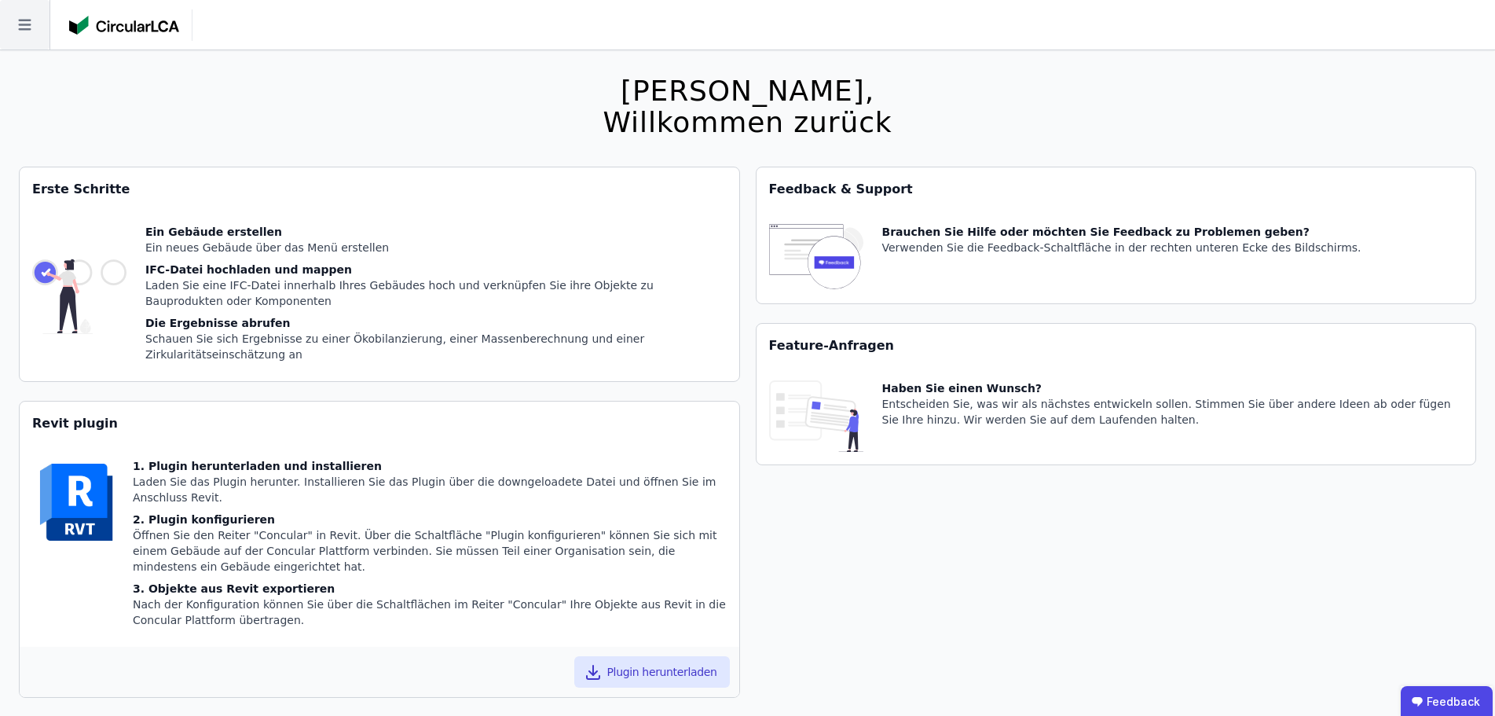 The height and width of the screenshot is (716, 1495). What do you see at coordinates (1116, 189) in the screenshot?
I see `div: Feedback & Support` at bounding box center [1116, 189].